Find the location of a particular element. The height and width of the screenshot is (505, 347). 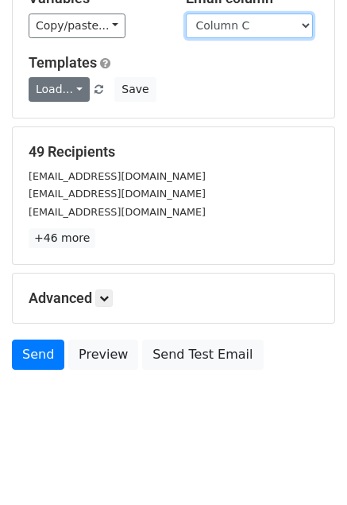

a: Preview is located at coordinates (103, 355).